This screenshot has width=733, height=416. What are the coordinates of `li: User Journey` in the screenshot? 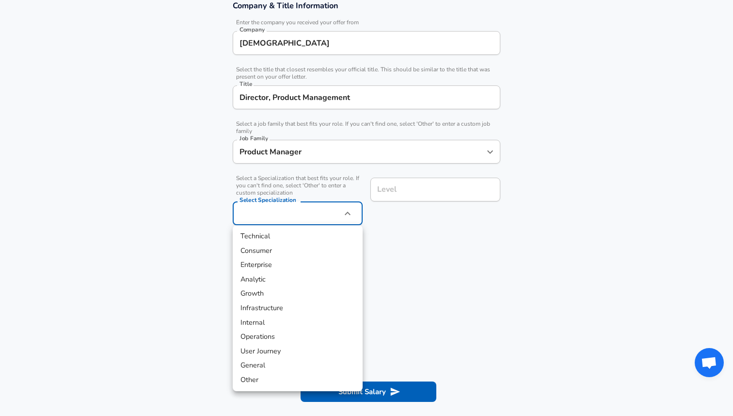 It's located at (298, 351).